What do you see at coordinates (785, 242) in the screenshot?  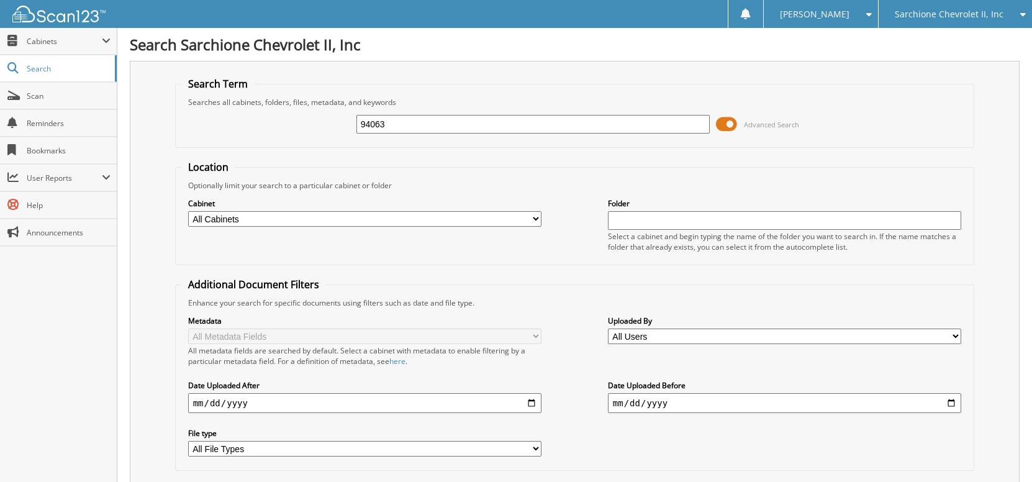 I see `div: Select a cabinet and begin typing the name of the folder you want to search in. If the name match...` at bounding box center [785, 242].